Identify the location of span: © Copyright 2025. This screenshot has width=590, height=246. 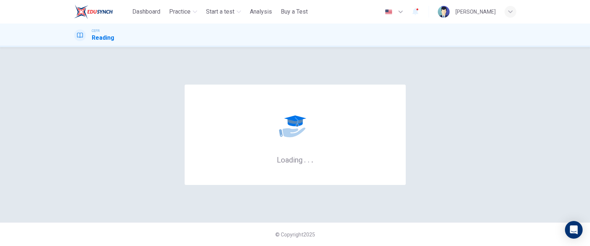
(295, 235).